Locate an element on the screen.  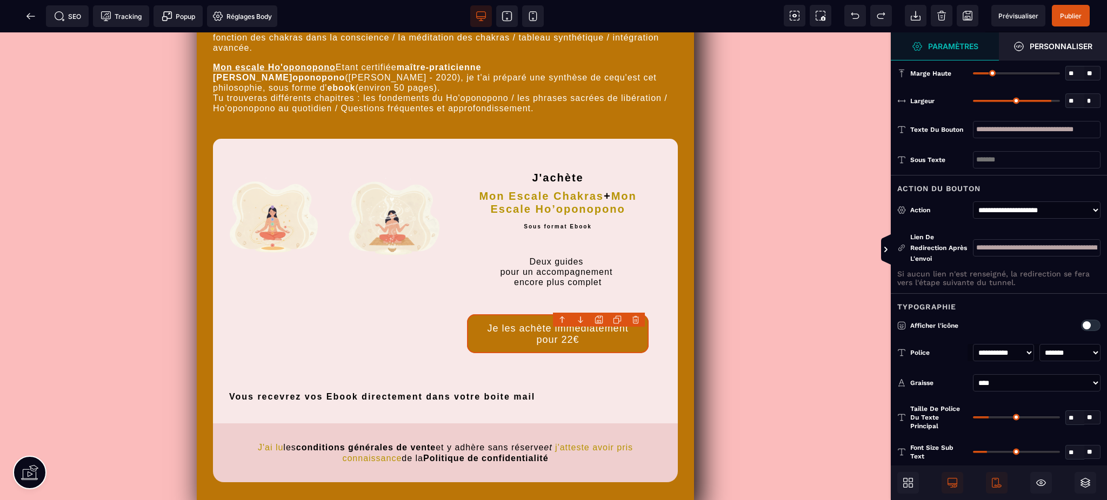
div: Graisse is located at coordinates (939, 383).